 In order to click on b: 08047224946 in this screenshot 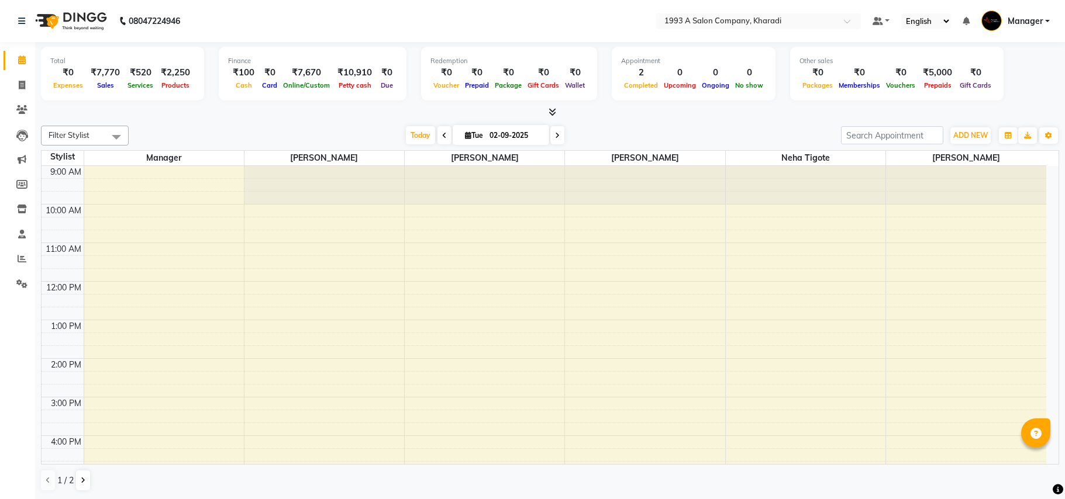, I will do `click(154, 21)`.